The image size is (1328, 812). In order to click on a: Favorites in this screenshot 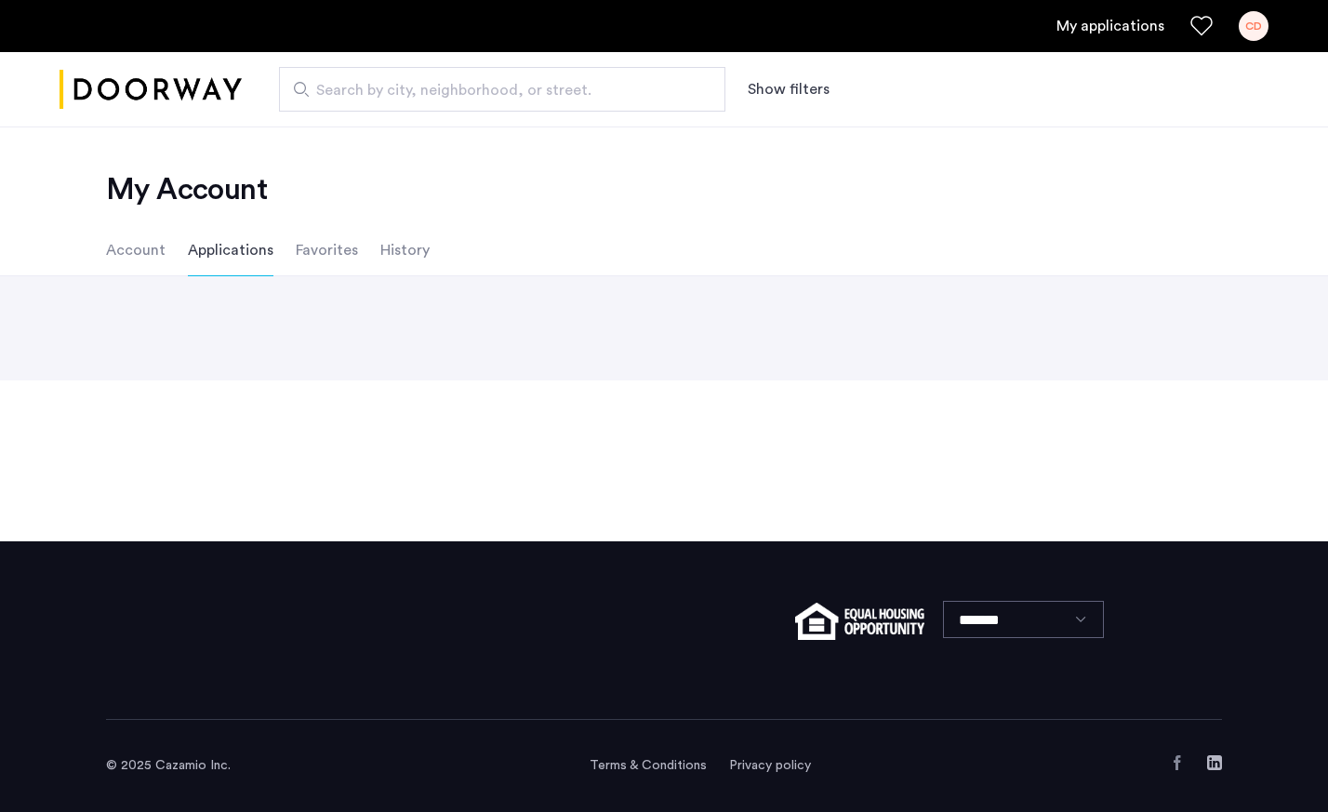, I will do `click(1202, 26)`.